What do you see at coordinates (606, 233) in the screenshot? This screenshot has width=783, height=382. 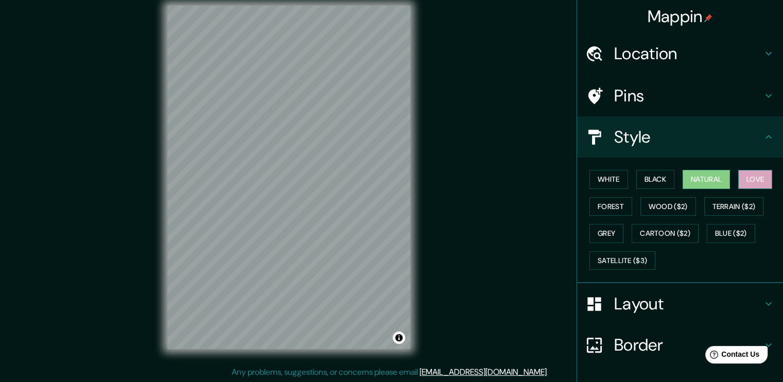 I see `button: Grey` at bounding box center [606, 233].